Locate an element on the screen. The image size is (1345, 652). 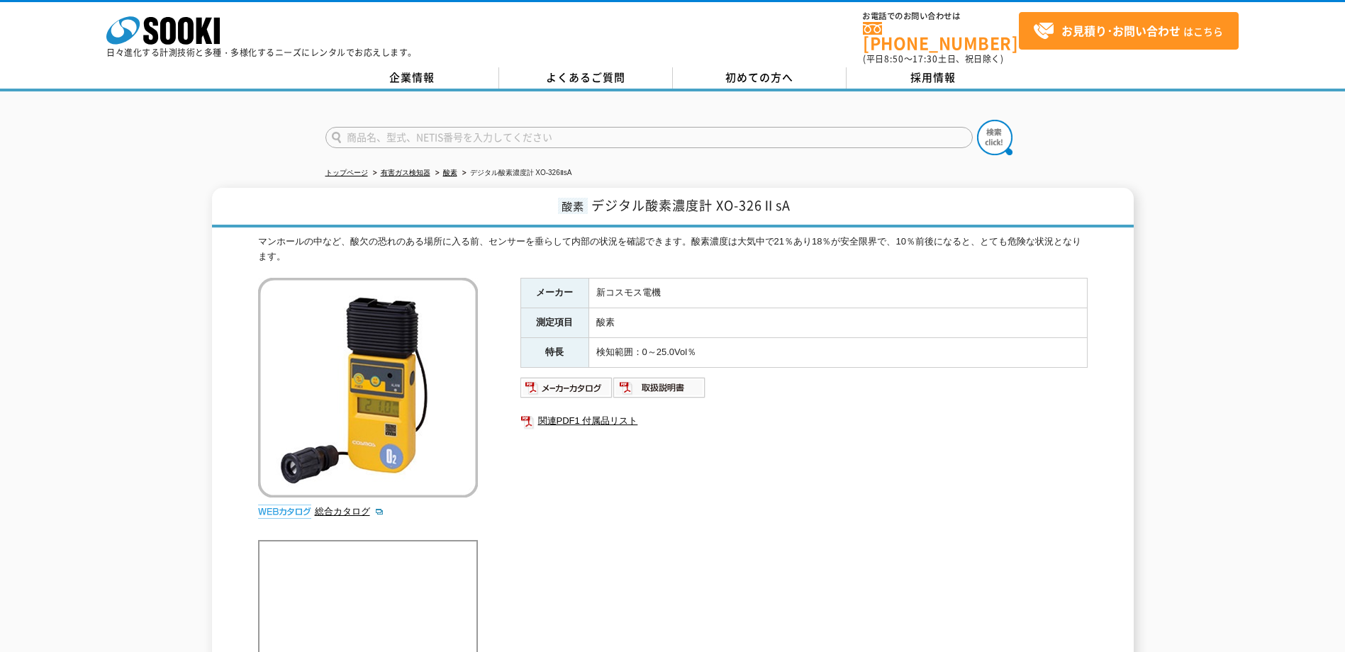
td: 検知範囲：0～25.0Vol％ is located at coordinates (837, 353).